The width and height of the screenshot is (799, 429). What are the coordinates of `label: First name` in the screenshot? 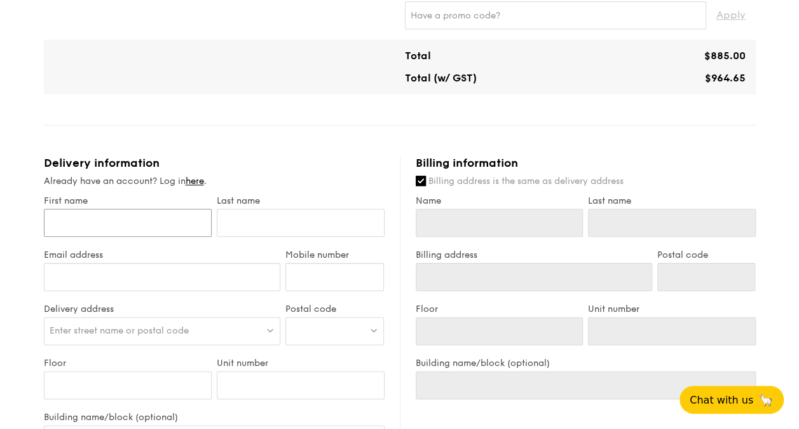 It's located at (128, 200).